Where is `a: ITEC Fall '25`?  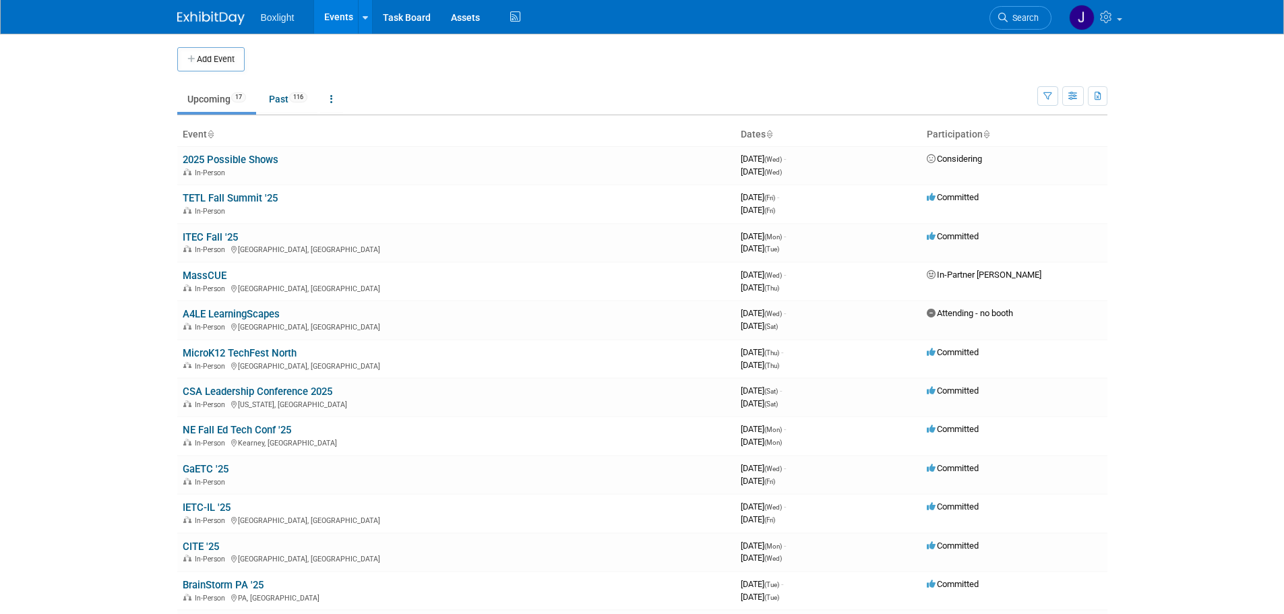
a: ITEC Fall '25 is located at coordinates (210, 237).